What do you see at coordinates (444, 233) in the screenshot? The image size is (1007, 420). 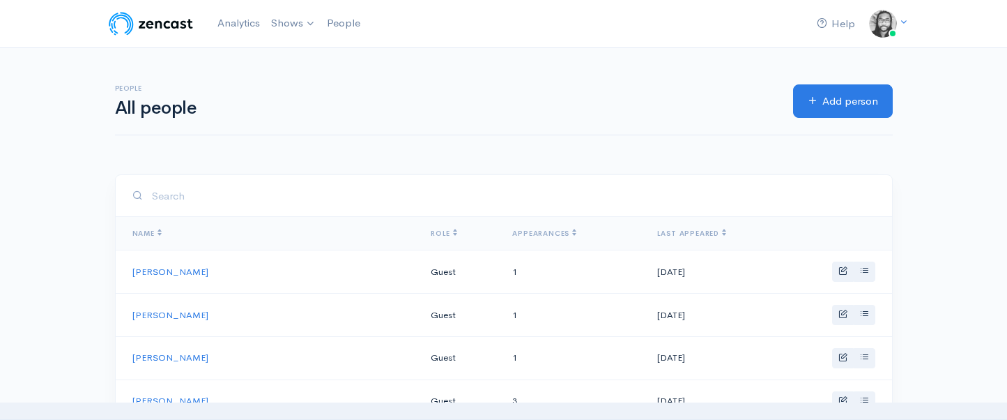 I see `a: Role` at bounding box center [444, 233].